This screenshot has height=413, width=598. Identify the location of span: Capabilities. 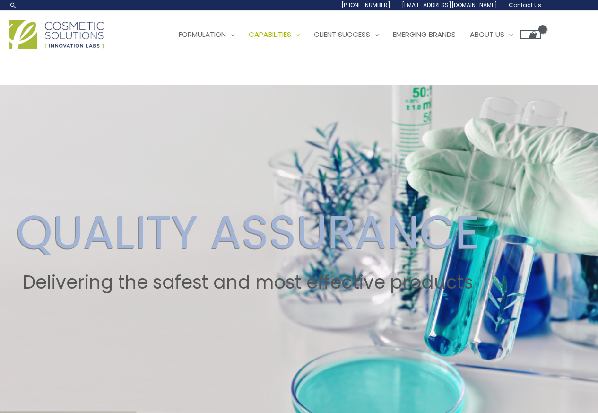
(270, 34).